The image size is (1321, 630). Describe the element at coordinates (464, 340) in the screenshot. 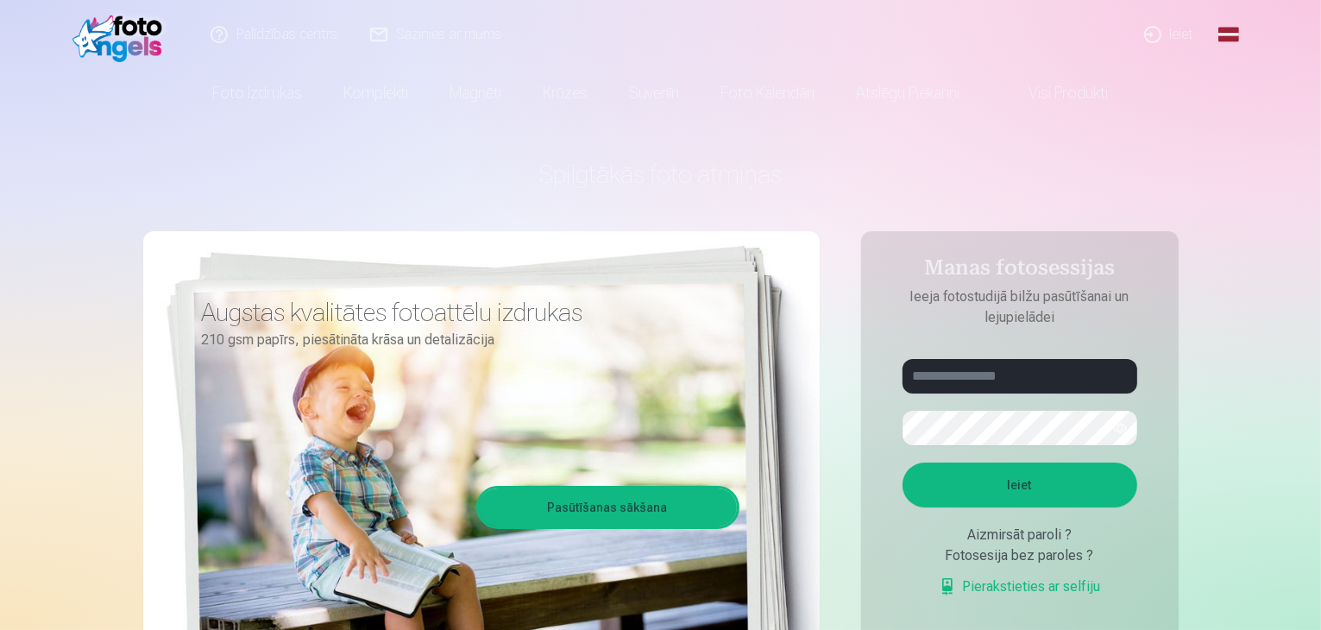

I see `p: 210 gsm papīrs, piesātināta krāsa un detalizācija` at that location.